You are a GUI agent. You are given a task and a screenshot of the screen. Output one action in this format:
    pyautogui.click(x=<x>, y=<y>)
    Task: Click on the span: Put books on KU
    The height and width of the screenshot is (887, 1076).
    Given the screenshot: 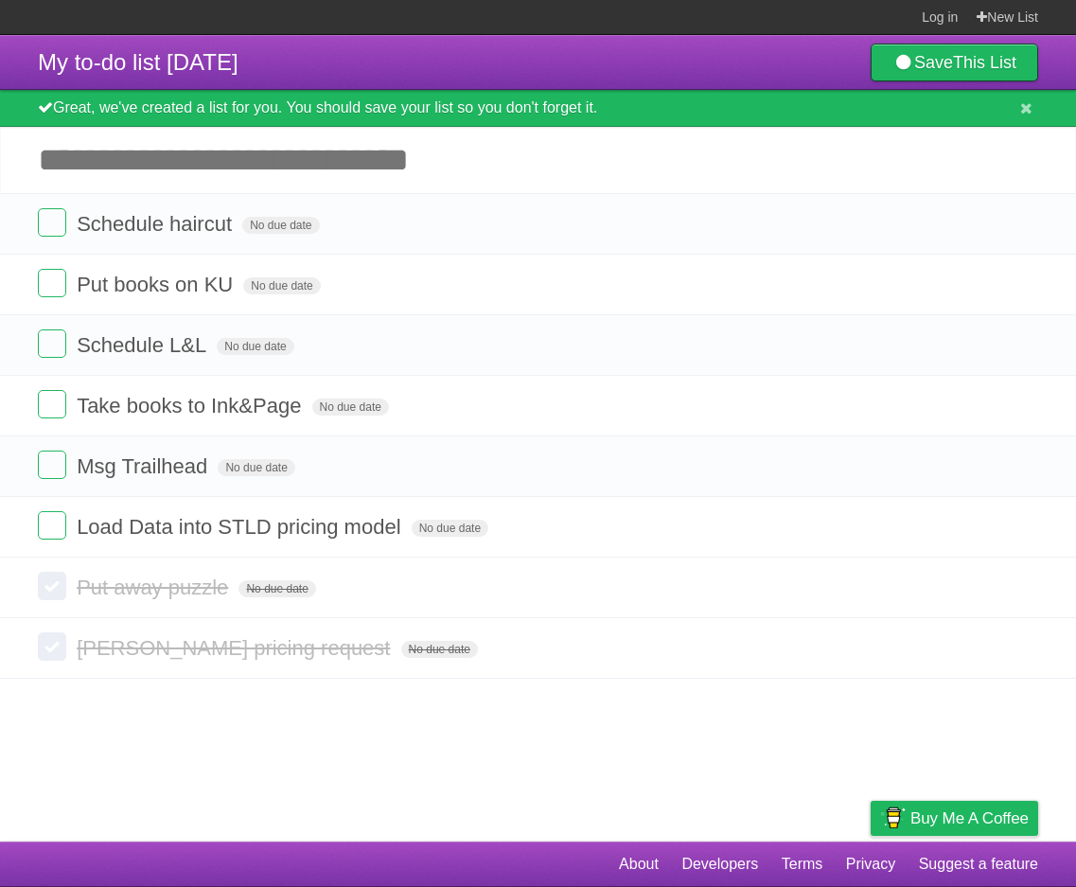 What is the action you would take?
    pyautogui.click(x=157, y=284)
    